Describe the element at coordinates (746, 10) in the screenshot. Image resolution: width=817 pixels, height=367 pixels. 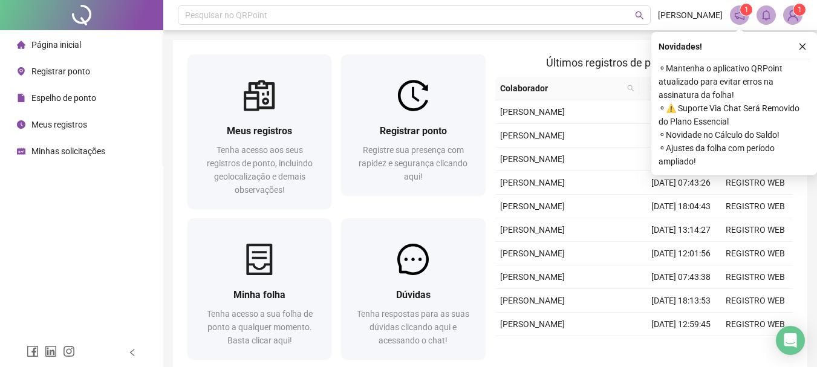
I see `sup: 1` at that location.